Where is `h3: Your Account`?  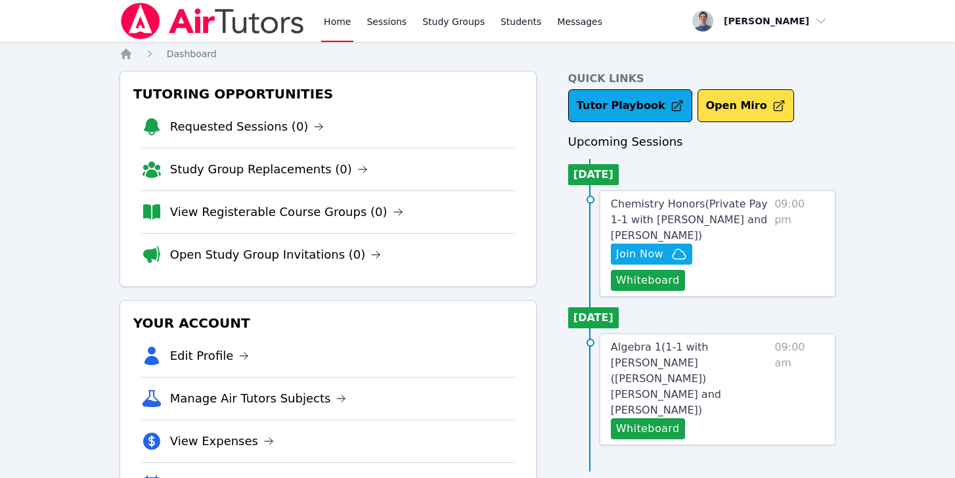 h3: Your Account is located at coordinates (328, 323).